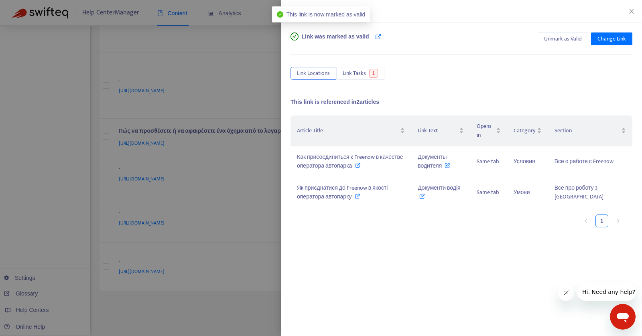 This screenshot has width=642, height=336. I want to click on span: Unmark as Valid, so click(563, 39).